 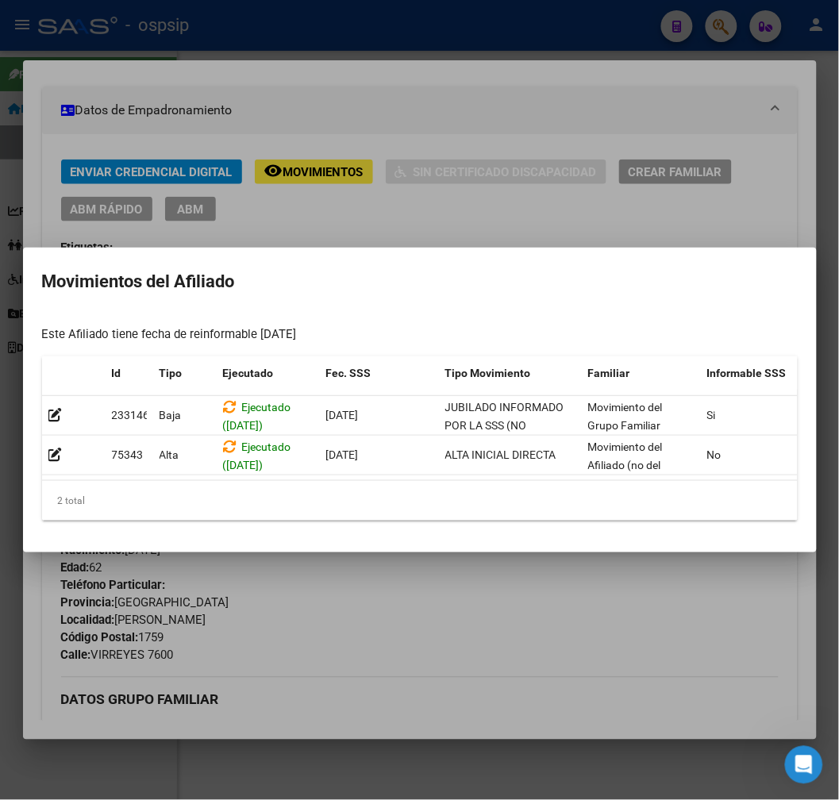 What do you see at coordinates (264, 25) in the screenshot?
I see `button: Inicio` at bounding box center [264, 25].